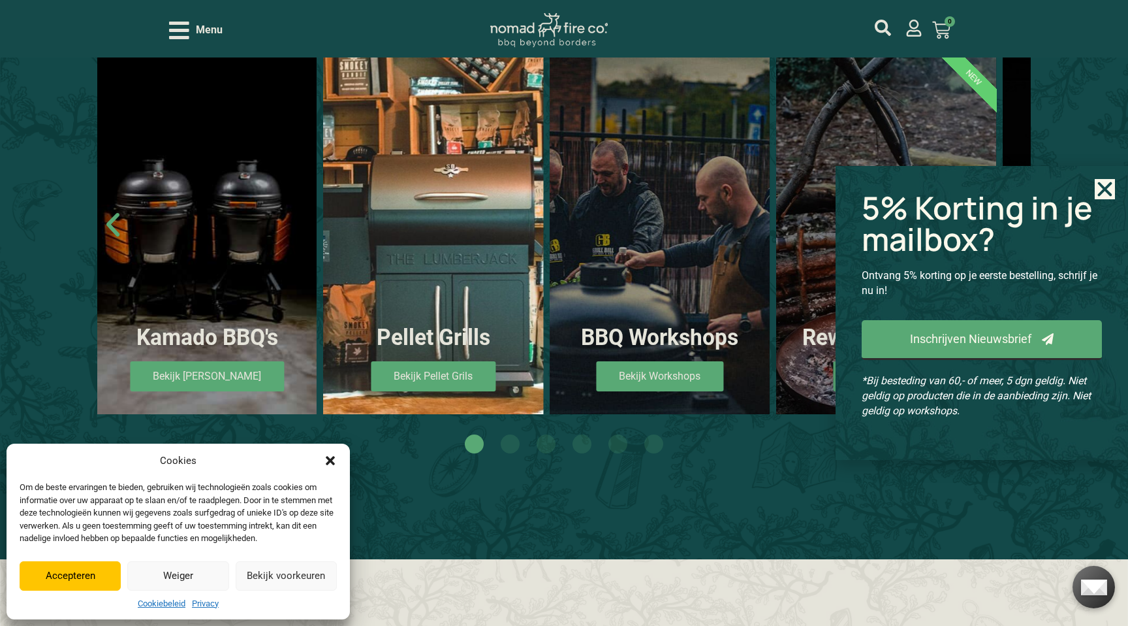 The width and height of the screenshot is (1128, 626). I want to click on div: Carousel, so click(564, 234).